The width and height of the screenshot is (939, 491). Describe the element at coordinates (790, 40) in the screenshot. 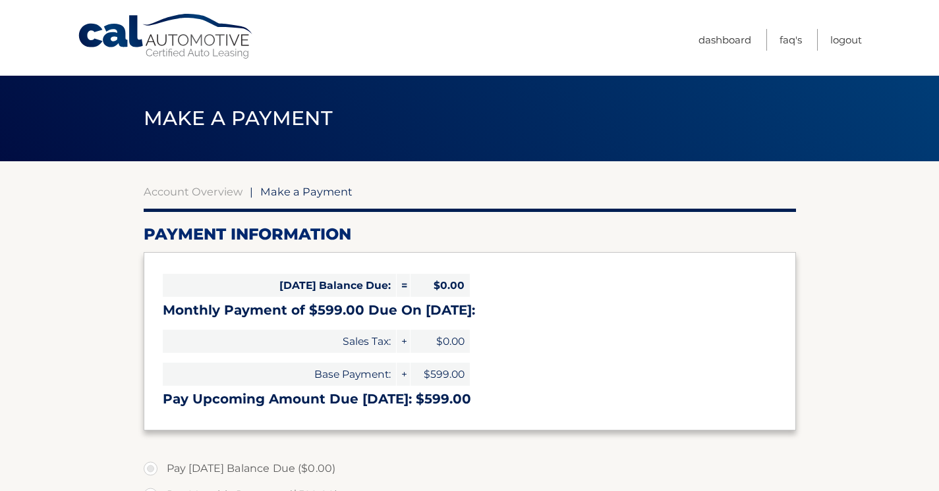

I see `a: FAQ's` at that location.